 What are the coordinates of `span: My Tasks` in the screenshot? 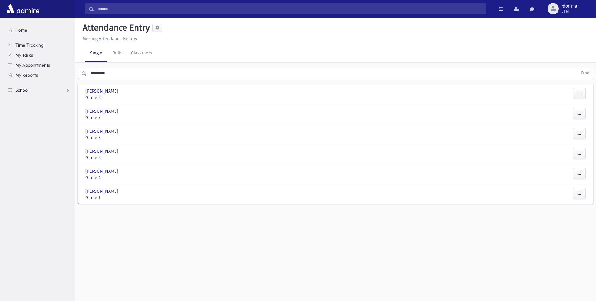 It's located at (24, 55).